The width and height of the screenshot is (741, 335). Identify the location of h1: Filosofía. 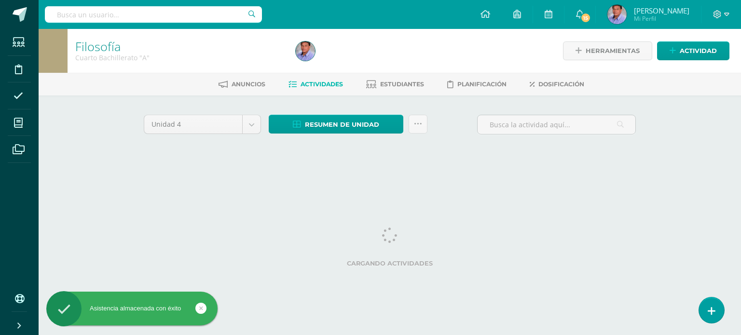
(179, 46).